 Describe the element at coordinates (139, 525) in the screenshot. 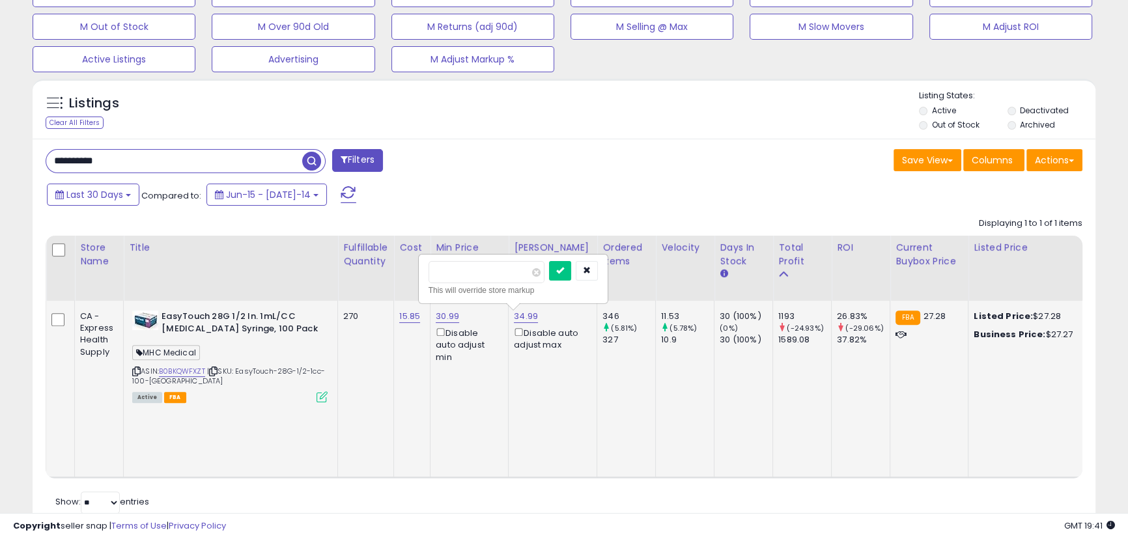

I see `a: Terms of Use` at that location.